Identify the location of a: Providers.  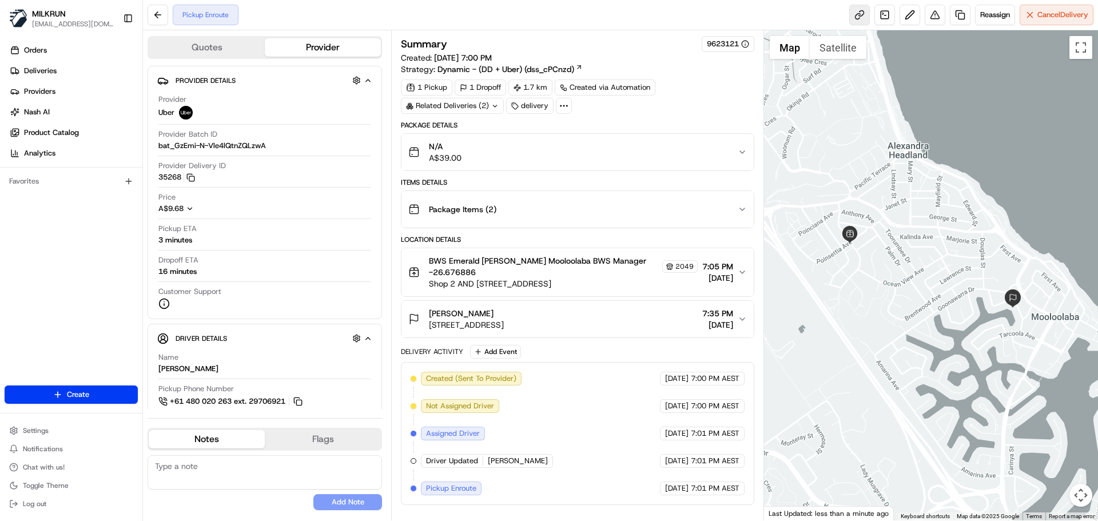
(73, 92).